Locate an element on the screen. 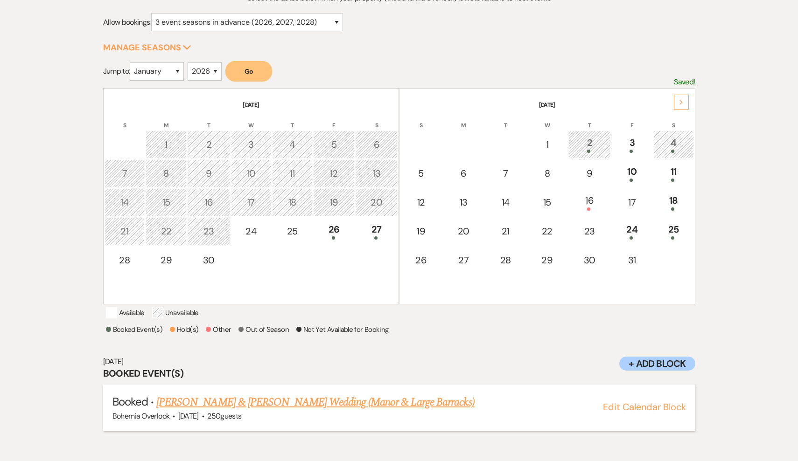  div: 31 is located at coordinates (632, 260).